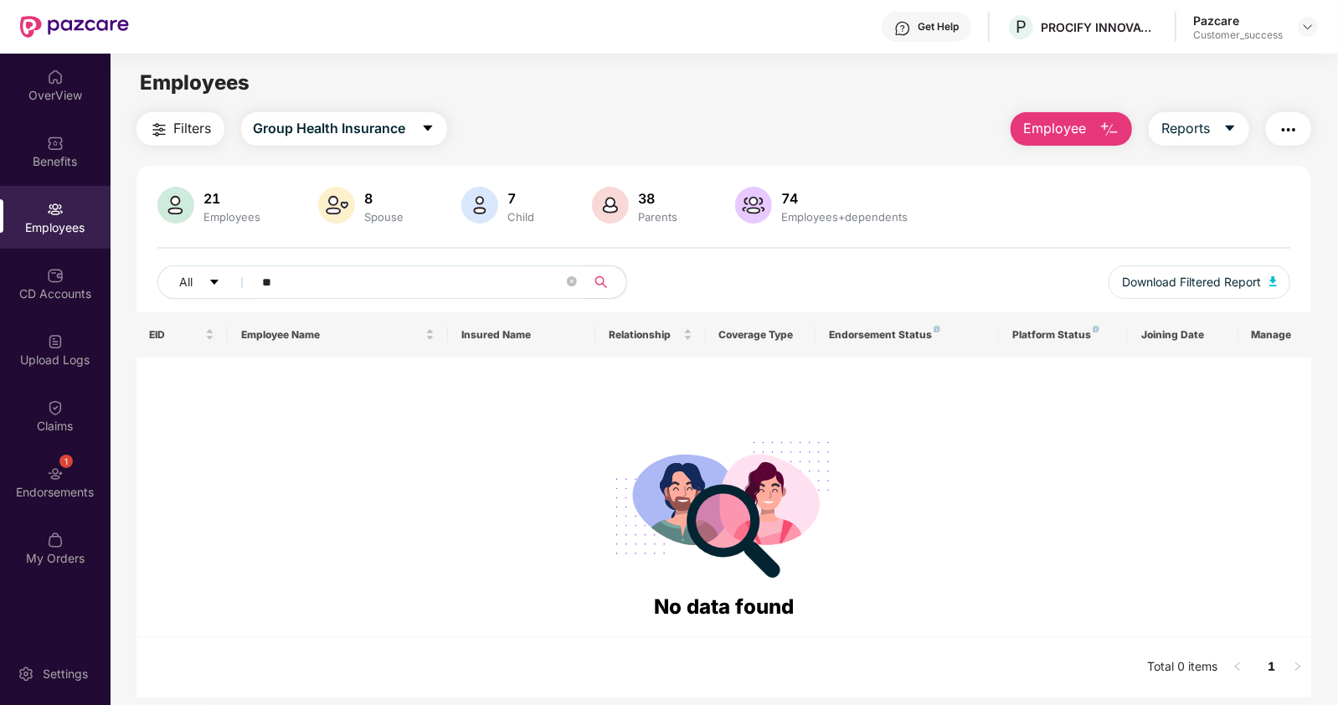 This screenshot has width=1338, height=705. I want to click on th: Manage, so click(1276, 335).